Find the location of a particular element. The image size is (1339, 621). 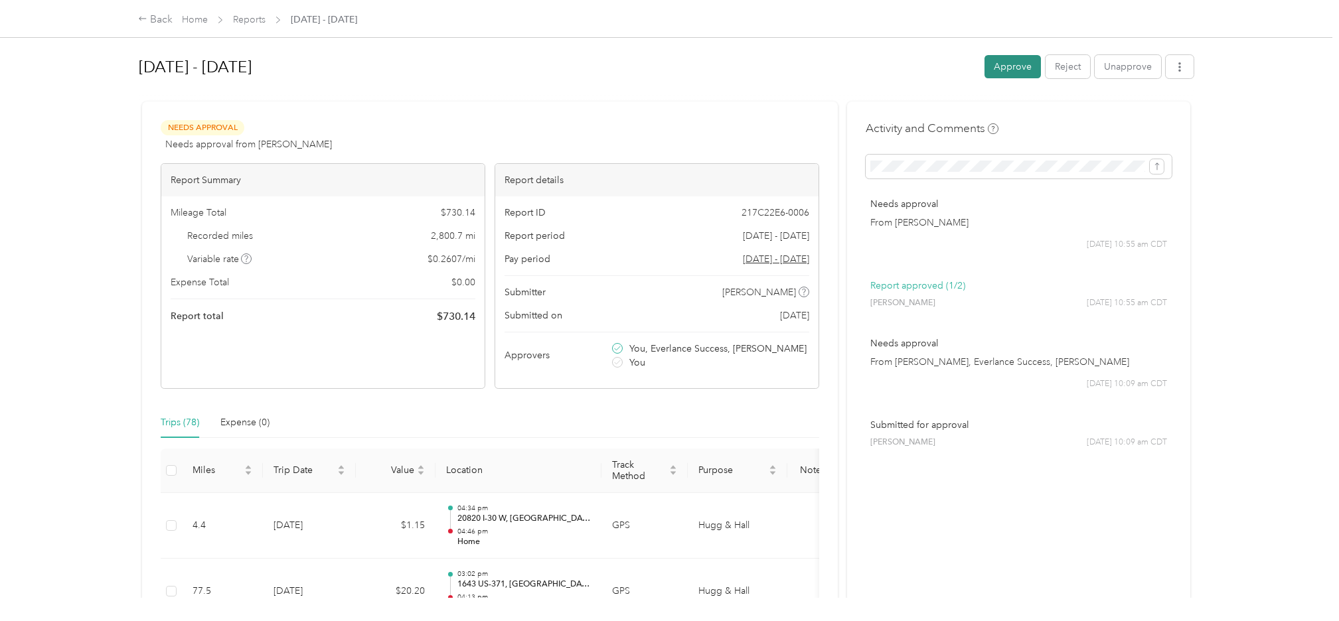

td: $1.15 is located at coordinates (396, 526).